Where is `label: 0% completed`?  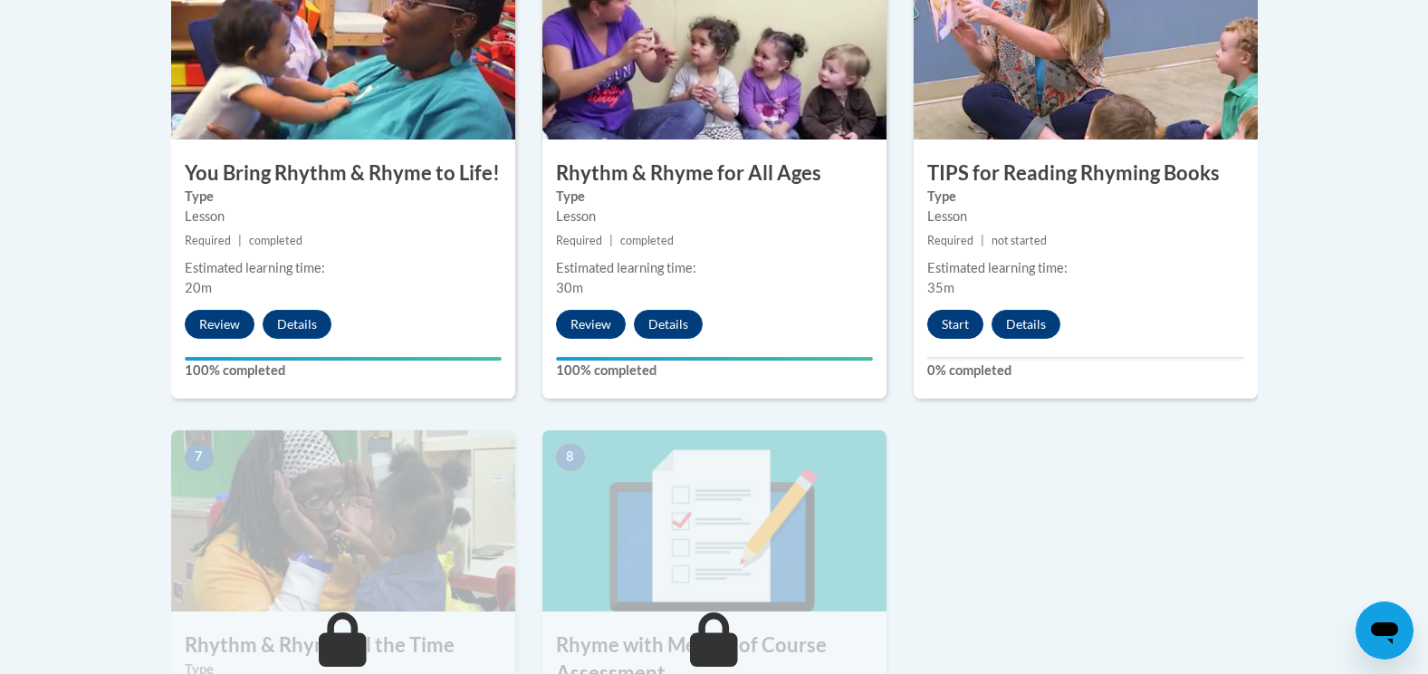
label: 0% completed is located at coordinates (1086, 370).